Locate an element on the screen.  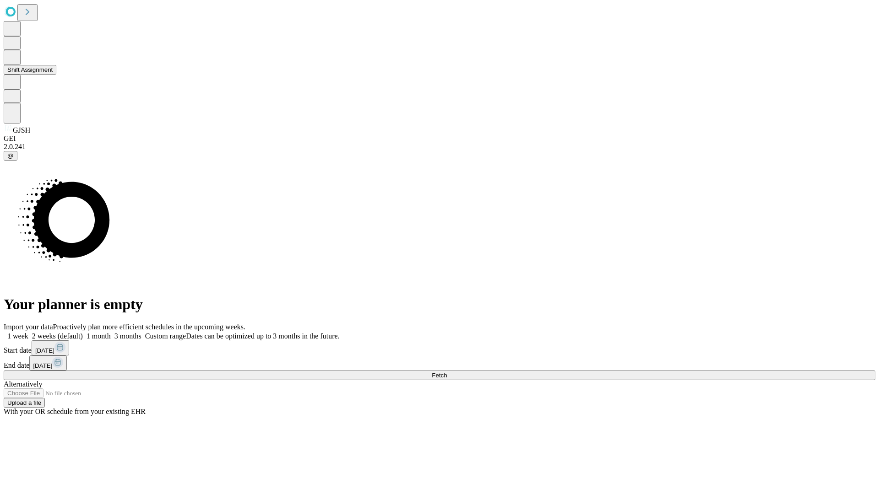
span: GJSH is located at coordinates (22, 130).